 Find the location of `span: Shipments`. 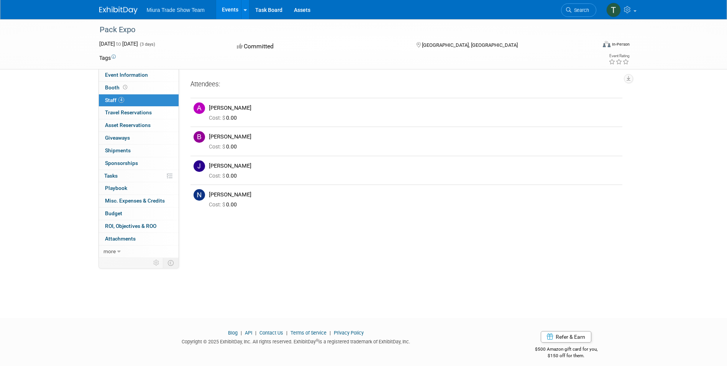

span: Shipments is located at coordinates (118, 150).